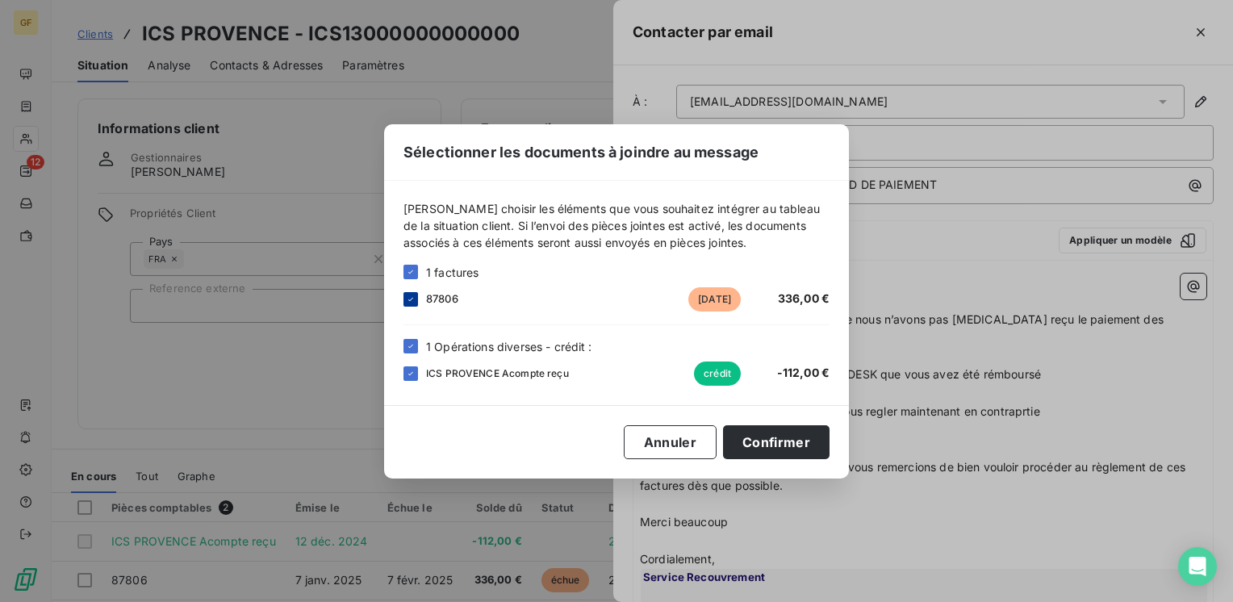 The width and height of the screenshot is (1233, 602). What do you see at coordinates (453, 272) in the screenshot?
I see `span: 1 factures` at bounding box center [453, 272].